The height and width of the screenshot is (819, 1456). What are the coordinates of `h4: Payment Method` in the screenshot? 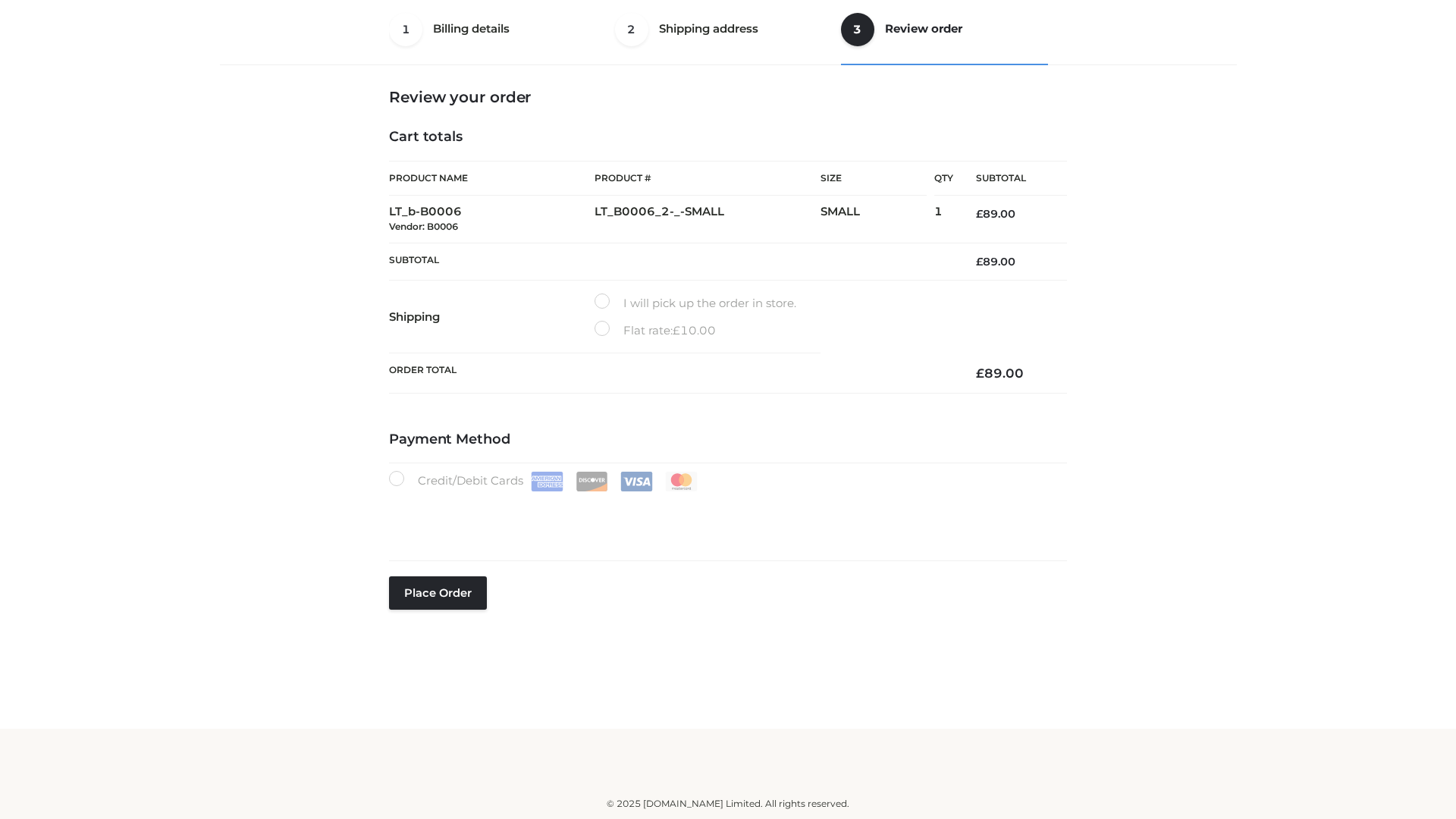 It's located at (728, 440).